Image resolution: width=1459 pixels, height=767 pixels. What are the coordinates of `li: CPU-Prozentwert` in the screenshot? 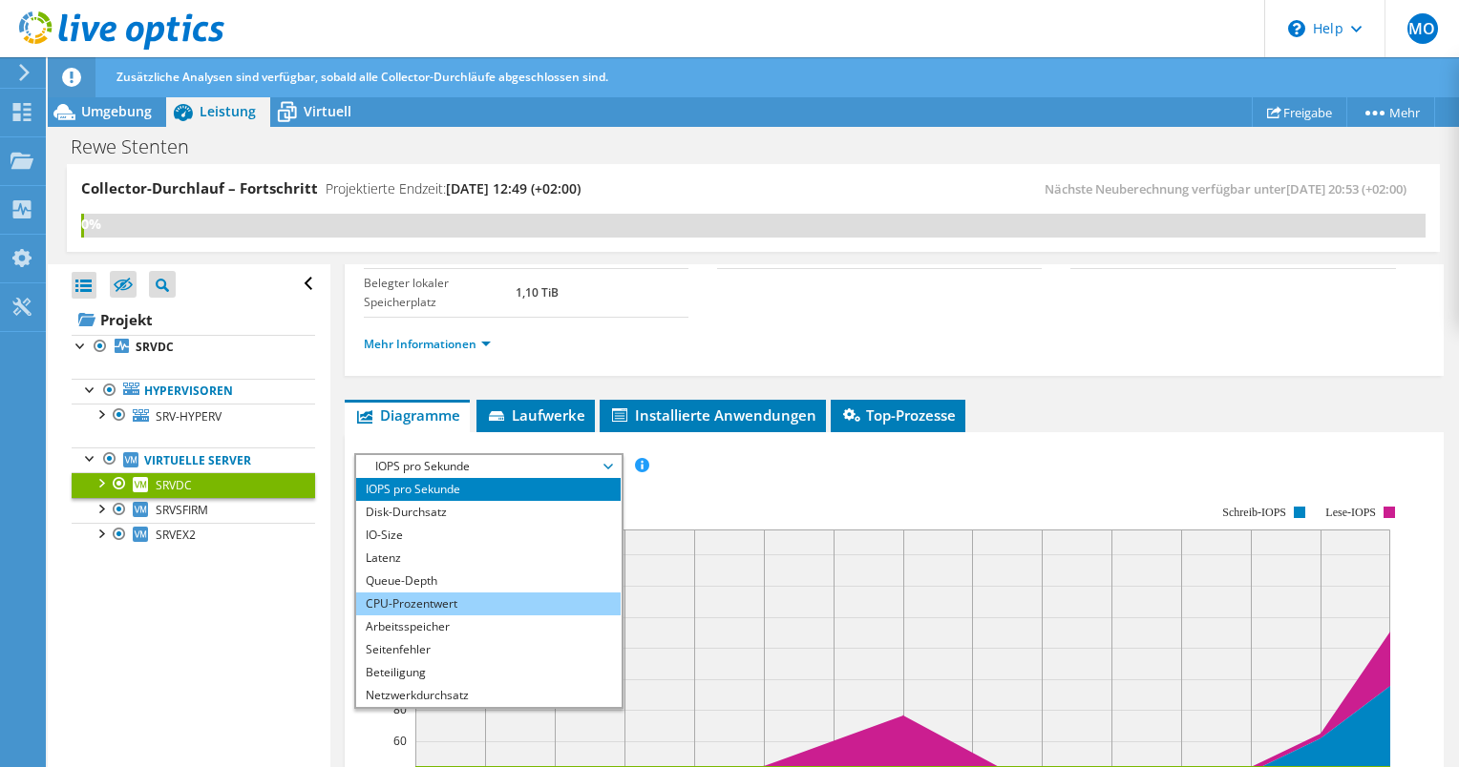 It's located at (488, 604).